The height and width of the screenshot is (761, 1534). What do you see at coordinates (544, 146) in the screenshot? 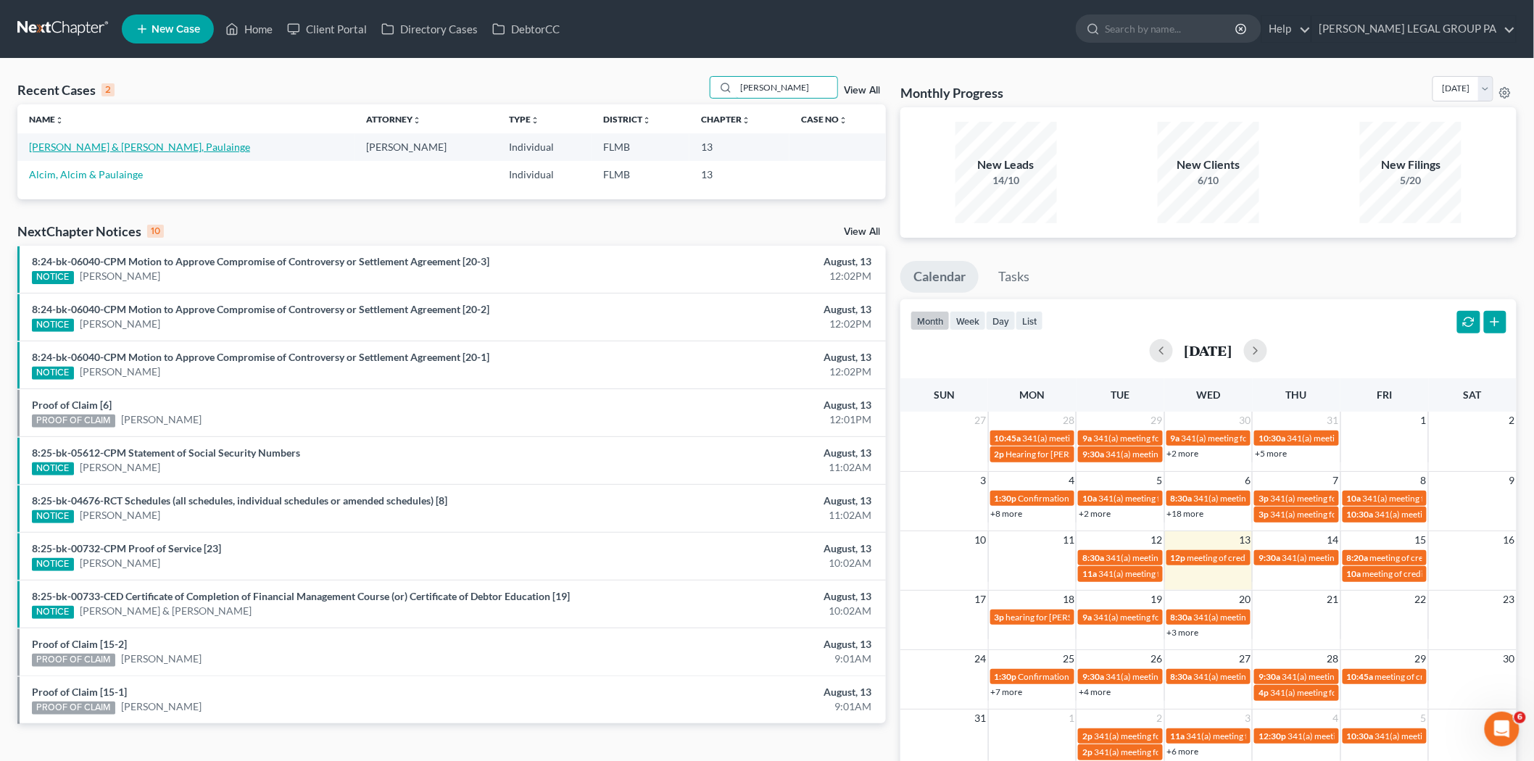
I see `td: Individual` at bounding box center [544, 146].